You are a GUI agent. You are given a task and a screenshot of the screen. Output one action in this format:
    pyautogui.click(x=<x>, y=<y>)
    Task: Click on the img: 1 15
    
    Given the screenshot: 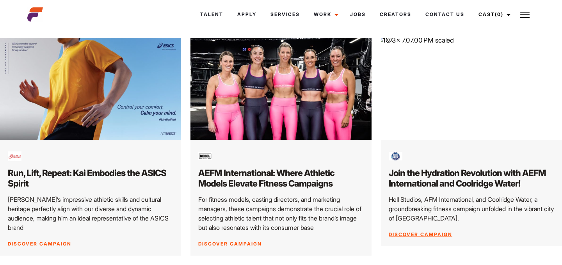 What is the action you would take?
    pyautogui.click(x=281, y=89)
    